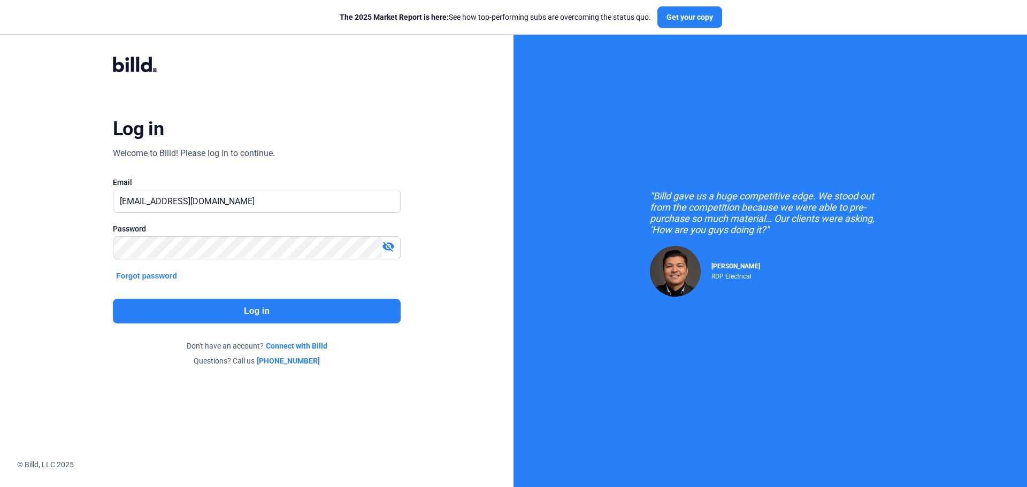 The width and height of the screenshot is (1027, 487). What do you see at coordinates (735, 275) in the screenshot?
I see `div: RDP Electrical` at bounding box center [735, 275].